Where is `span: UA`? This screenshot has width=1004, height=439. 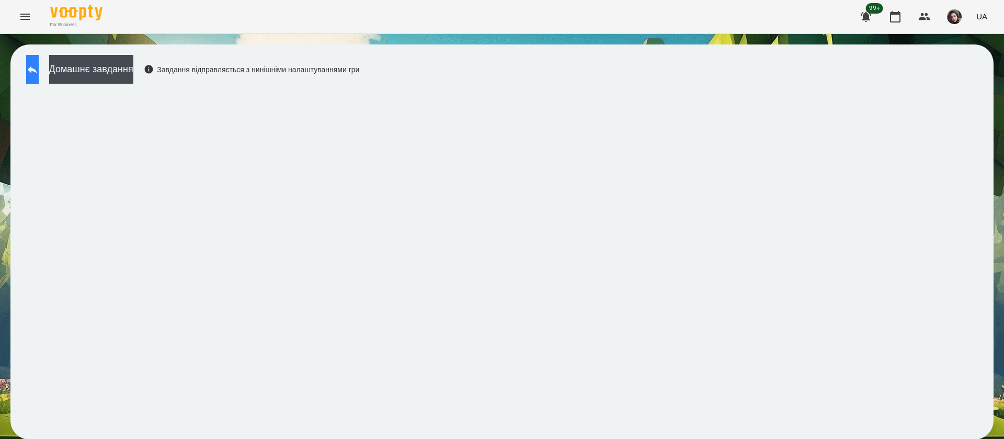 span: UA is located at coordinates (981, 16).